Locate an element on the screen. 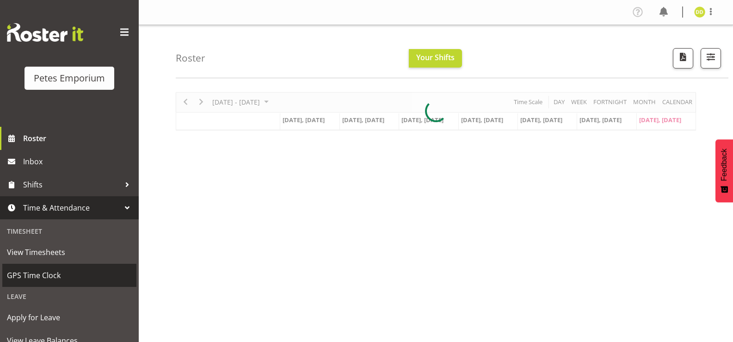 The height and width of the screenshot is (342, 733). h4: Roster is located at coordinates (191, 58).